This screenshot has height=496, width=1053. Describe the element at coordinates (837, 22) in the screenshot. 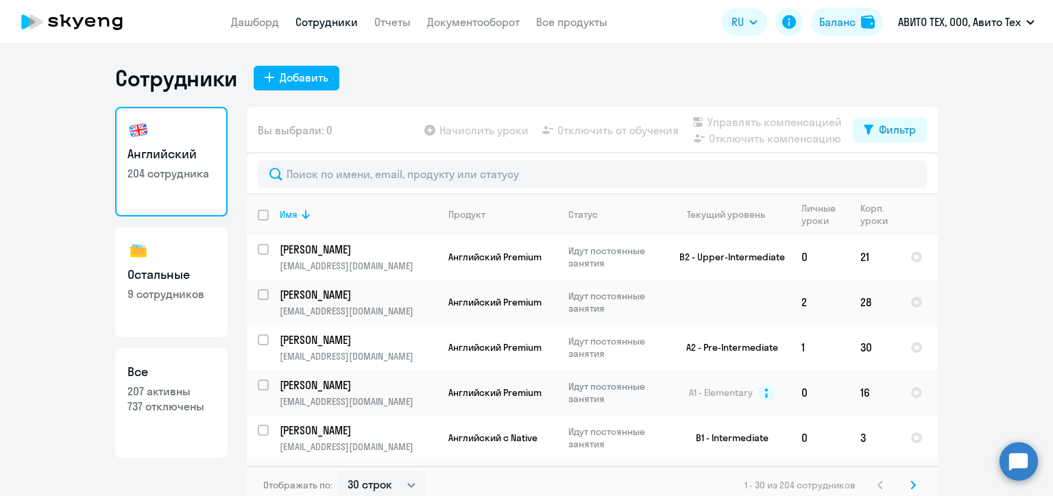

I see `div: Баланс` at that location.